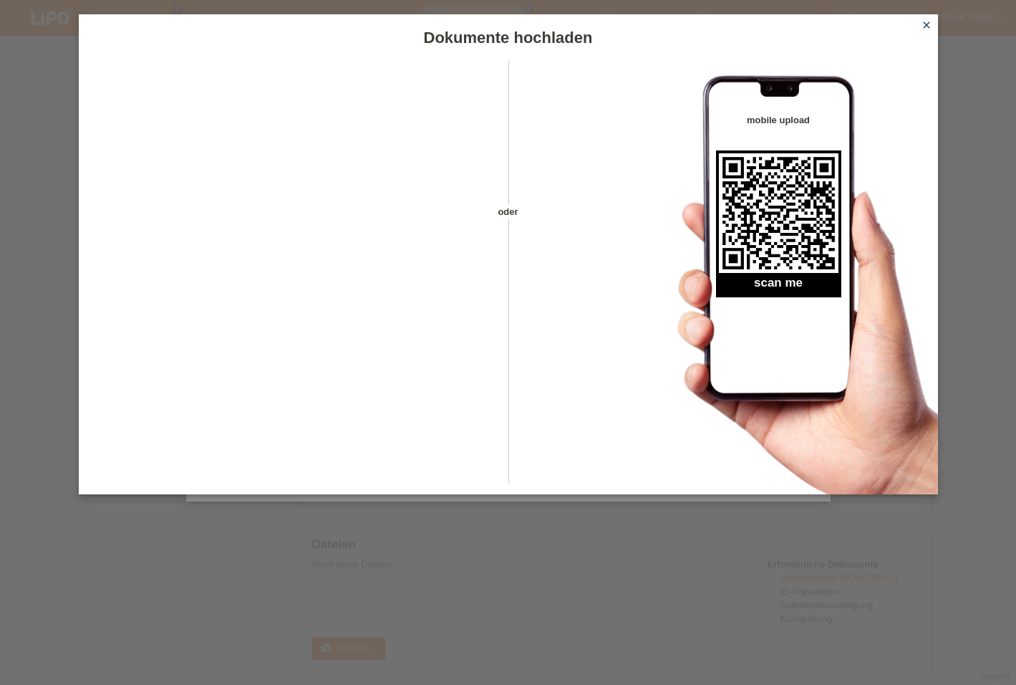  What do you see at coordinates (927, 26) in the screenshot?
I see `a: close` at bounding box center [927, 26].